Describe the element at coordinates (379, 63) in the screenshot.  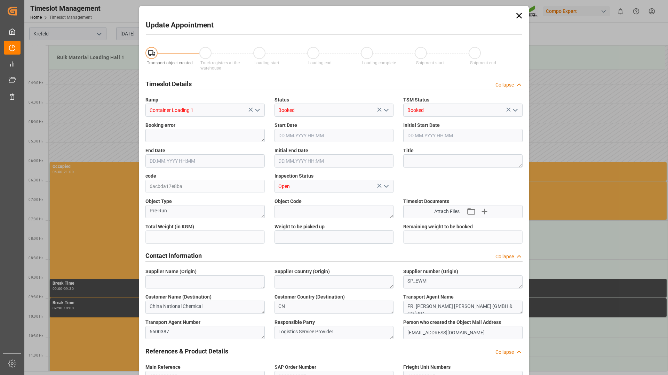
I see `span: Loading complete` at that location.